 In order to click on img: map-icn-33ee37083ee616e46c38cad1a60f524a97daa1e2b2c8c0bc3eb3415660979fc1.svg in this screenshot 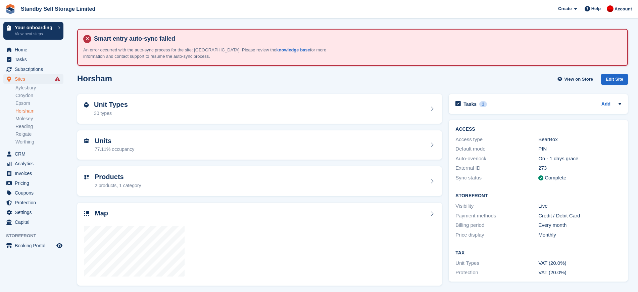, I will do `click(87, 213)`.